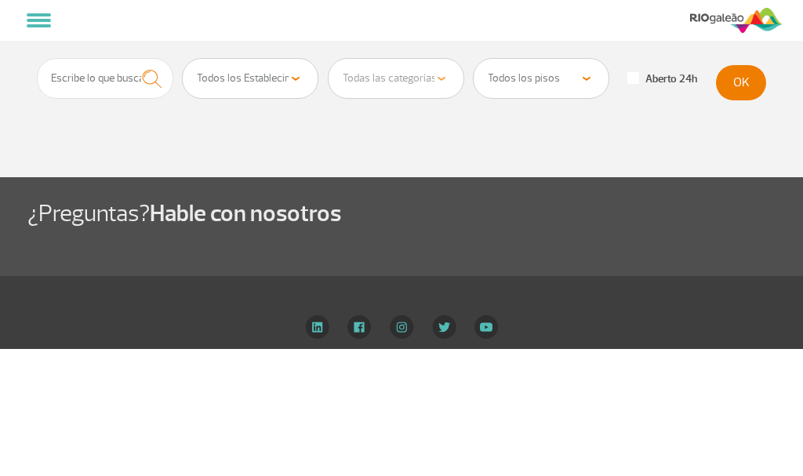  I want to click on h1: ¿Preguntas?, so click(415, 214).